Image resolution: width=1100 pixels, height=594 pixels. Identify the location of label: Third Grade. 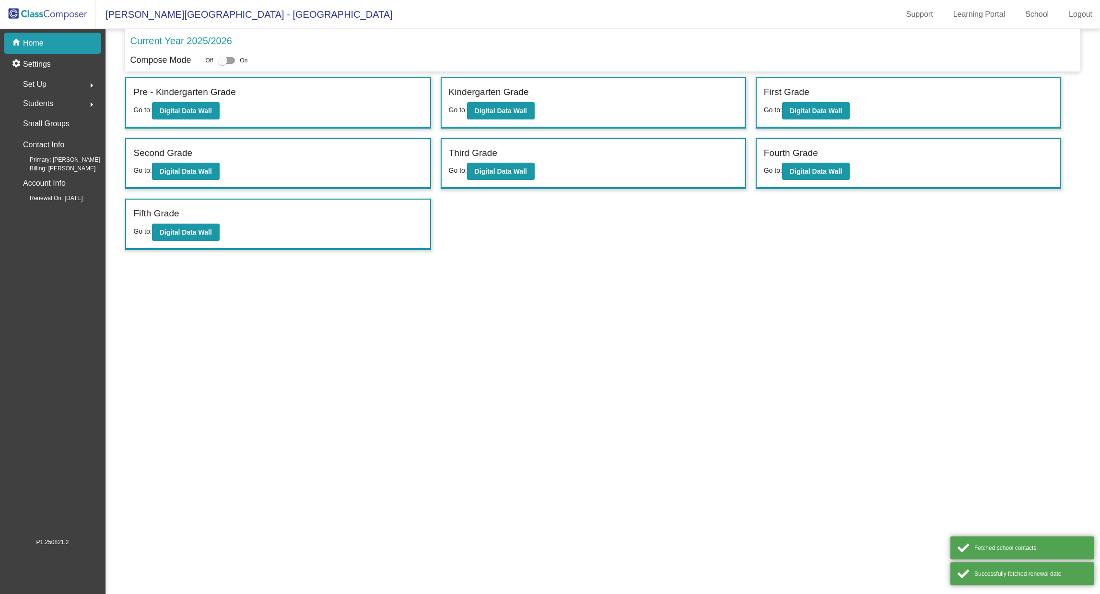
(473, 153).